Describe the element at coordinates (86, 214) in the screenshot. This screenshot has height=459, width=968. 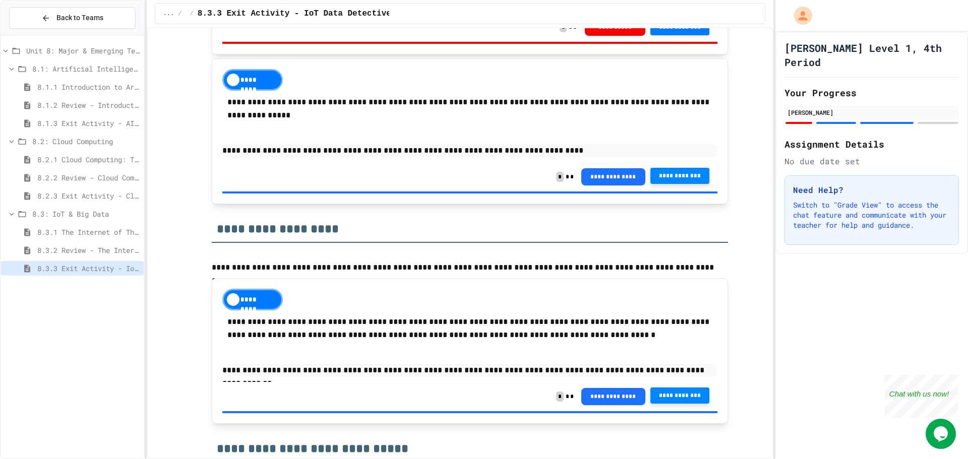
I see `span: 8.3: IoT & Big Data` at that location.